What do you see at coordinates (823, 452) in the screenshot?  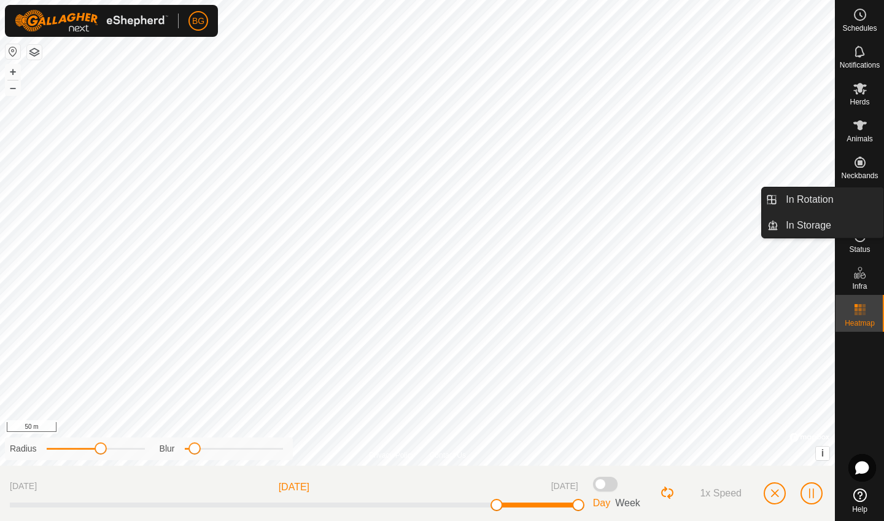 I see `span: i` at bounding box center [823, 452].